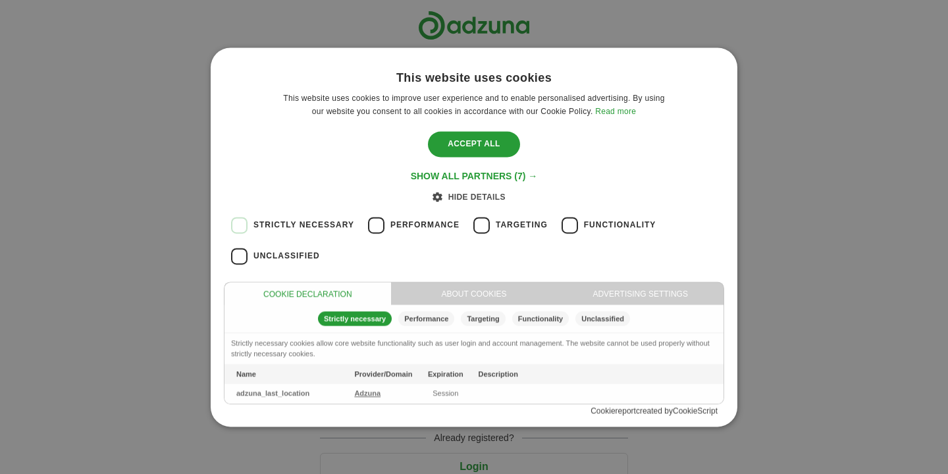 This screenshot has height=474, width=948. Describe the element at coordinates (308, 293) in the screenshot. I see `div: Cookie declaration` at that location.